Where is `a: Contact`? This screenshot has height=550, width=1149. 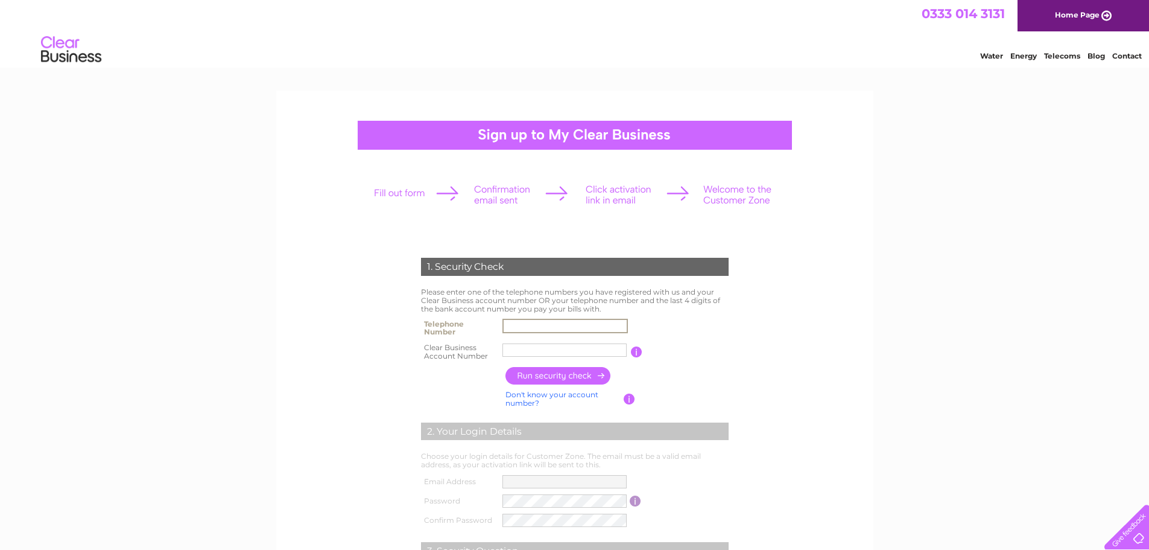 a: Contact is located at coordinates (1127, 56).